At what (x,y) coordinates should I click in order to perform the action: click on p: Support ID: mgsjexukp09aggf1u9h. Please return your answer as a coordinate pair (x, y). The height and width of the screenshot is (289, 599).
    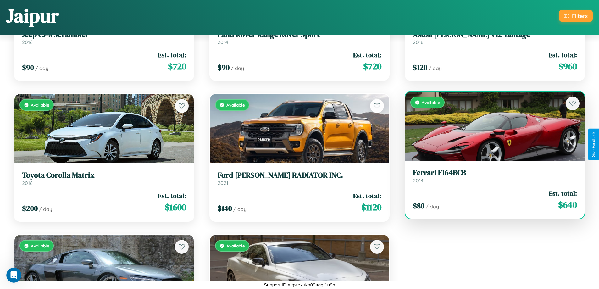
    Looking at the image, I should click on (299, 284).